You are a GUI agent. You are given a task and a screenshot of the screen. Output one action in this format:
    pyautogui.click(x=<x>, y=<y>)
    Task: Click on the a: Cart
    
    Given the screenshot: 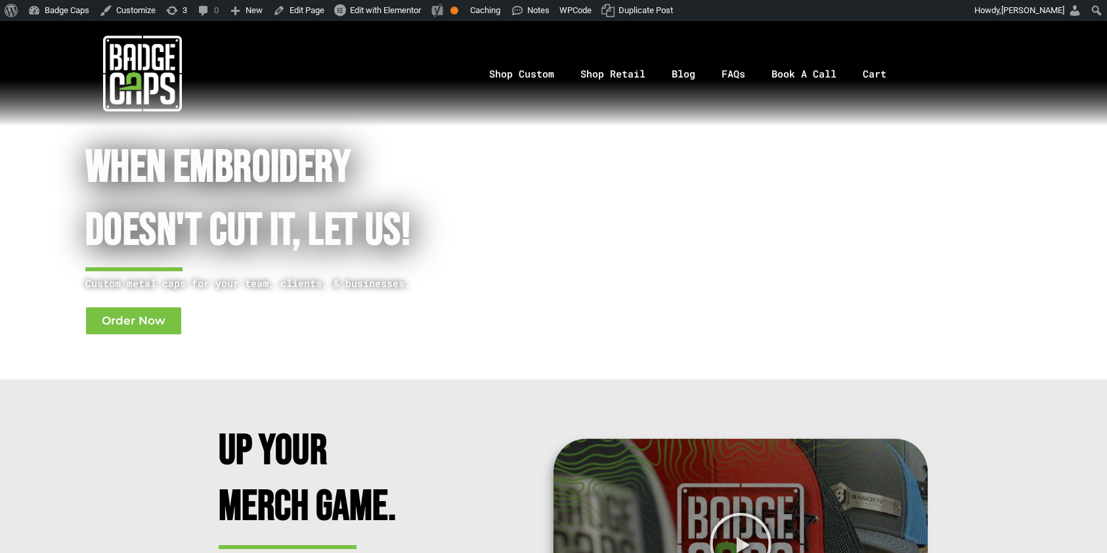 What is the action you would take?
    pyautogui.click(x=882, y=74)
    